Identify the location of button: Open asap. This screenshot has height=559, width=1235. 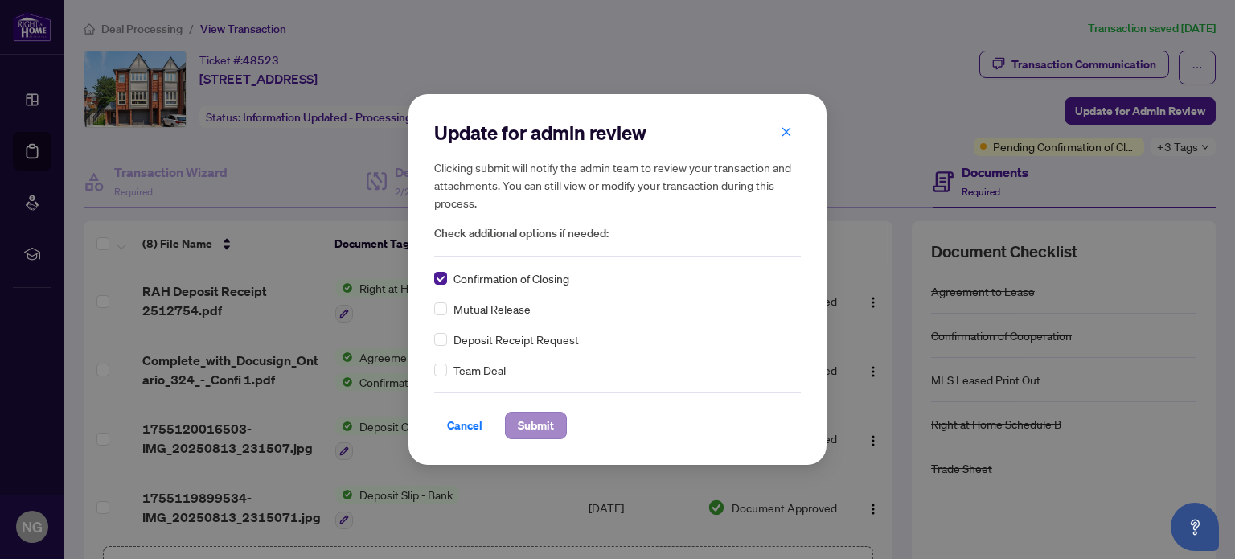
(1195, 527).